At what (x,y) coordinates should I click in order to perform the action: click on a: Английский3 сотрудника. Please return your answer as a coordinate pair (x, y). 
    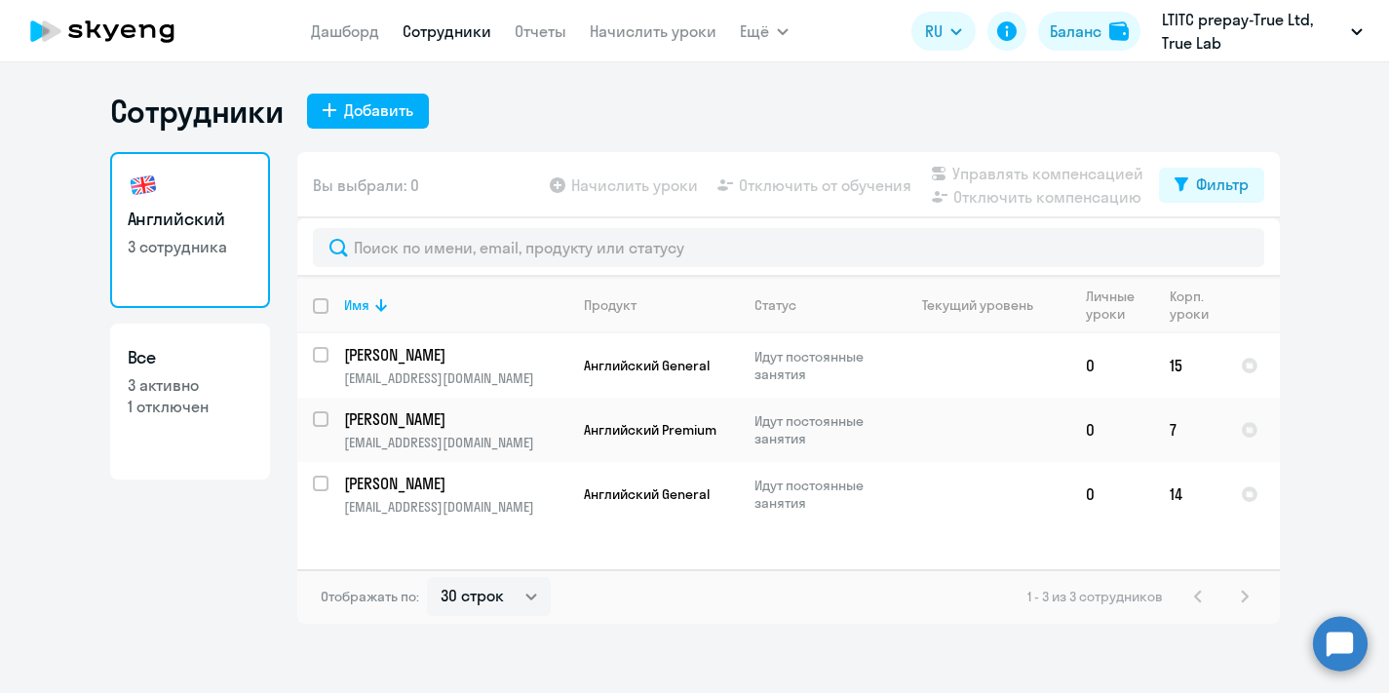
    Looking at the image, I should click on (190, 230).